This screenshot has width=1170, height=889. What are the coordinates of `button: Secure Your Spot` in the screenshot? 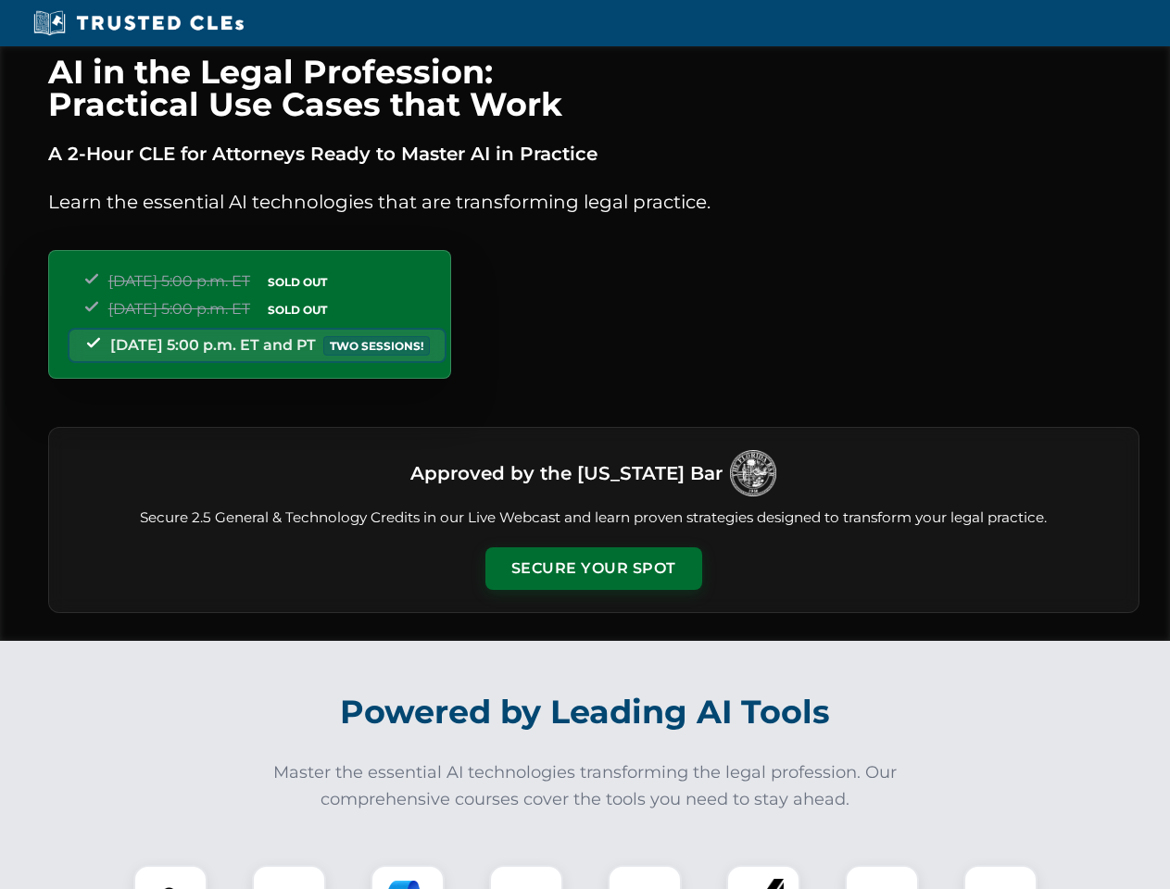 It's located at (594, 569).